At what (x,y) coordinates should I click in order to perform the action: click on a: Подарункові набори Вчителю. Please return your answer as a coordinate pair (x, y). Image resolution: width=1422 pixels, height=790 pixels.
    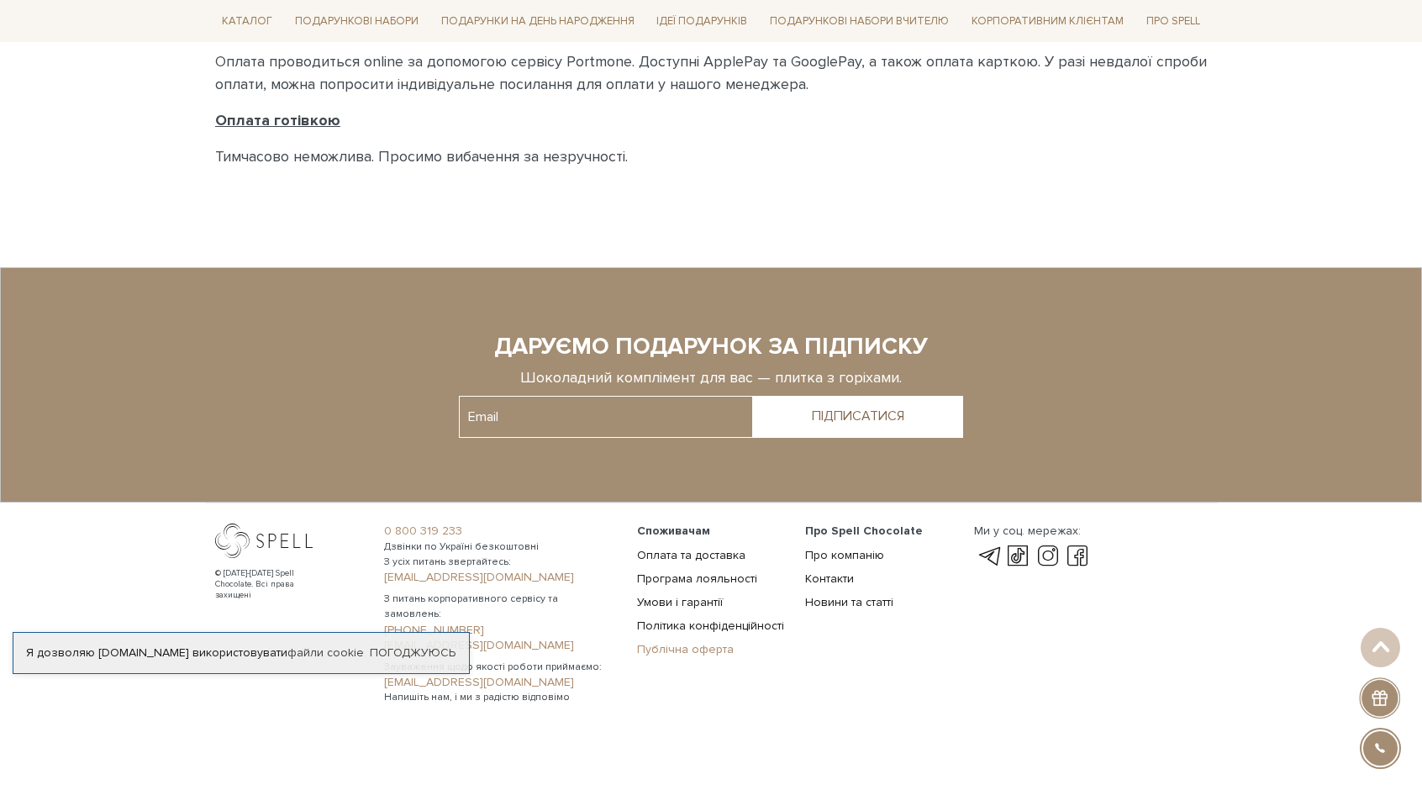
    Looking at the image, I should click on (859, 21).